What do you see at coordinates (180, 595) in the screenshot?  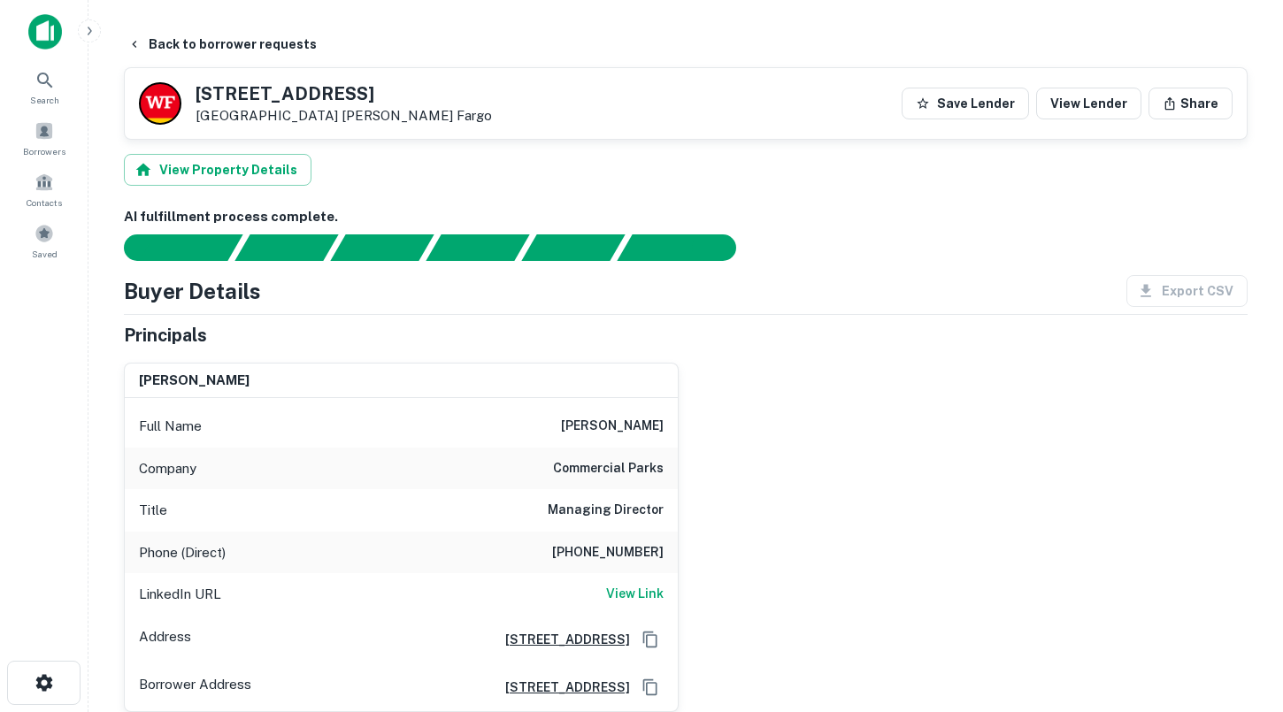 I see `p: LinkedIn URL` at bounding box center [180, 595].